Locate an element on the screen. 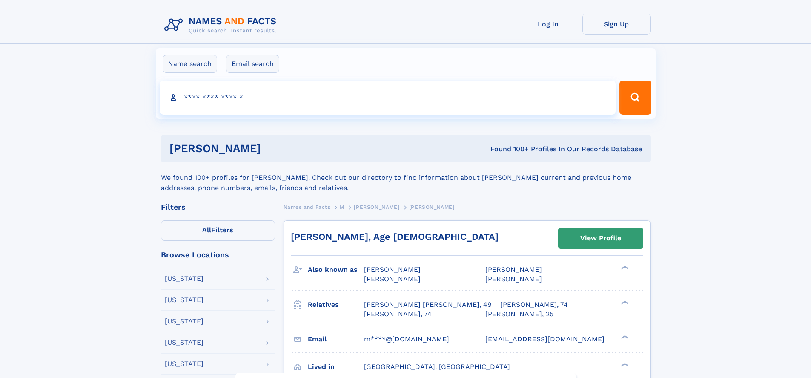 This screenshot has width=811, height=378. a: M is located at coordinates (342, 207).